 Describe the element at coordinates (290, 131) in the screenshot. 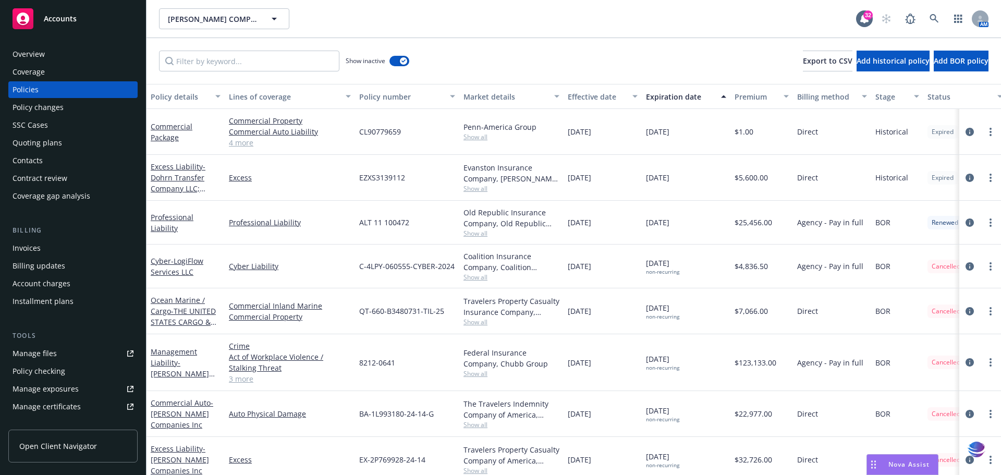

I see `a: Commercial Auto Liability` at that location.